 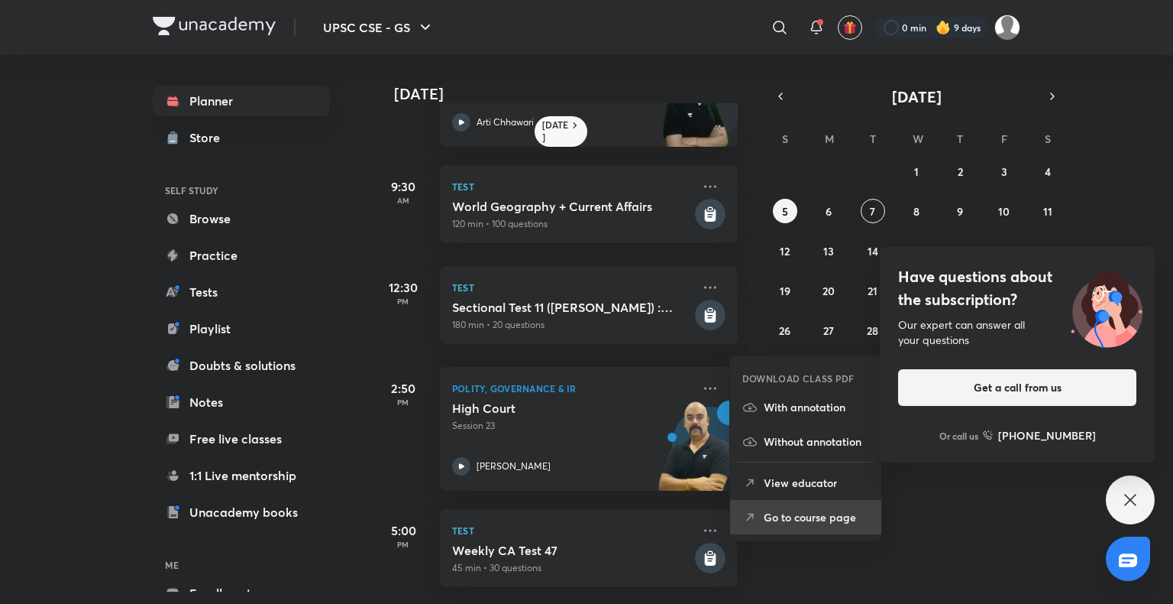 What do you see at coordinates (1018, 288) in the screenshot?
I see `h4: Have questions about the subscription?` at bounding box center [1018, 288].